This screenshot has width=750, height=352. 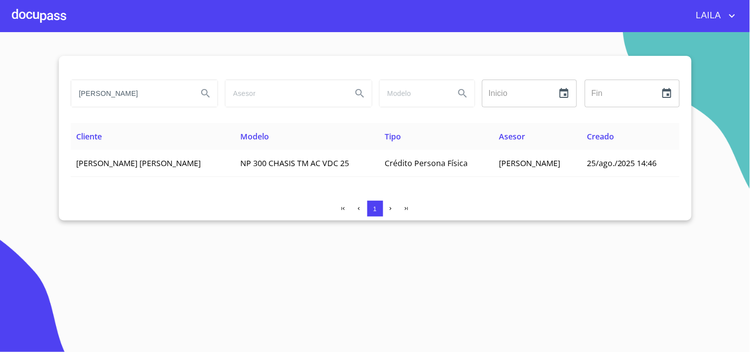 I want to click on span: 1, so click(x=375, y=209).